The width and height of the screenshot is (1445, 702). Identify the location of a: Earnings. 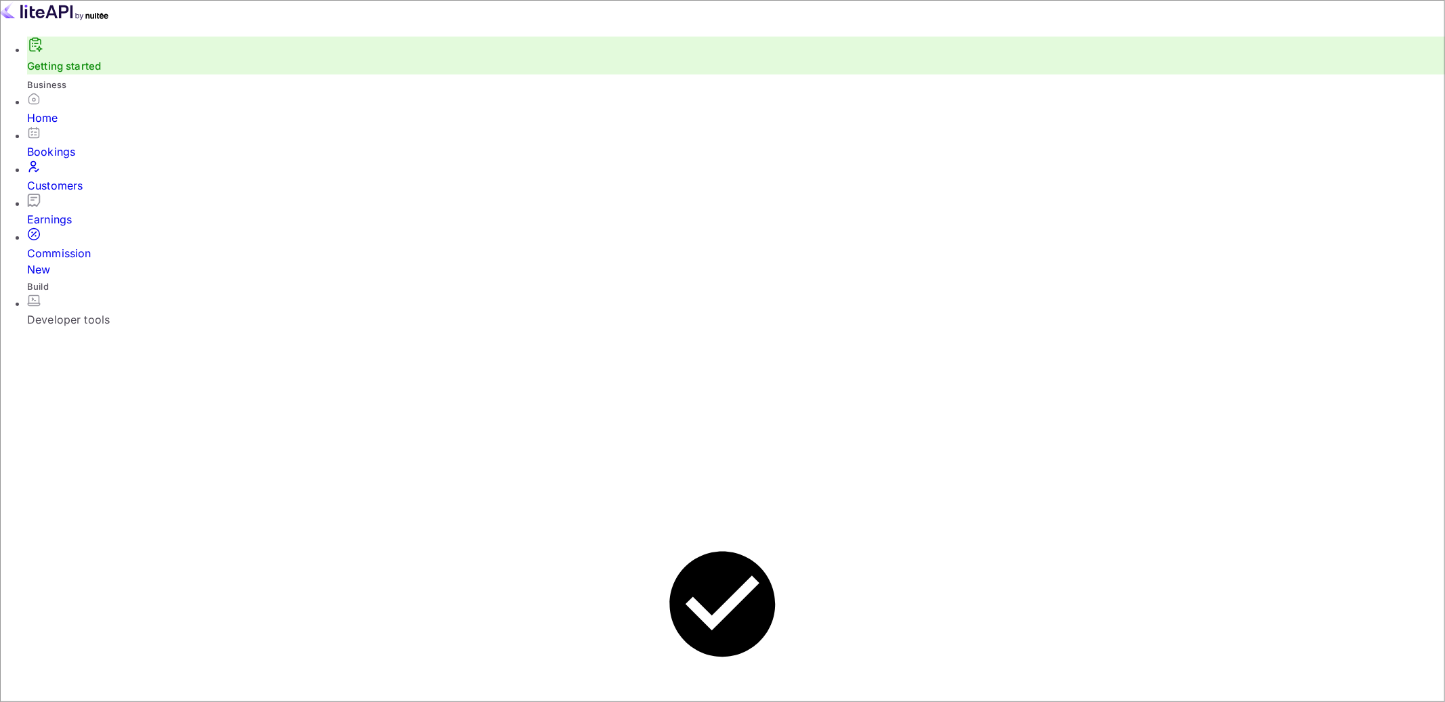
(736, 211).